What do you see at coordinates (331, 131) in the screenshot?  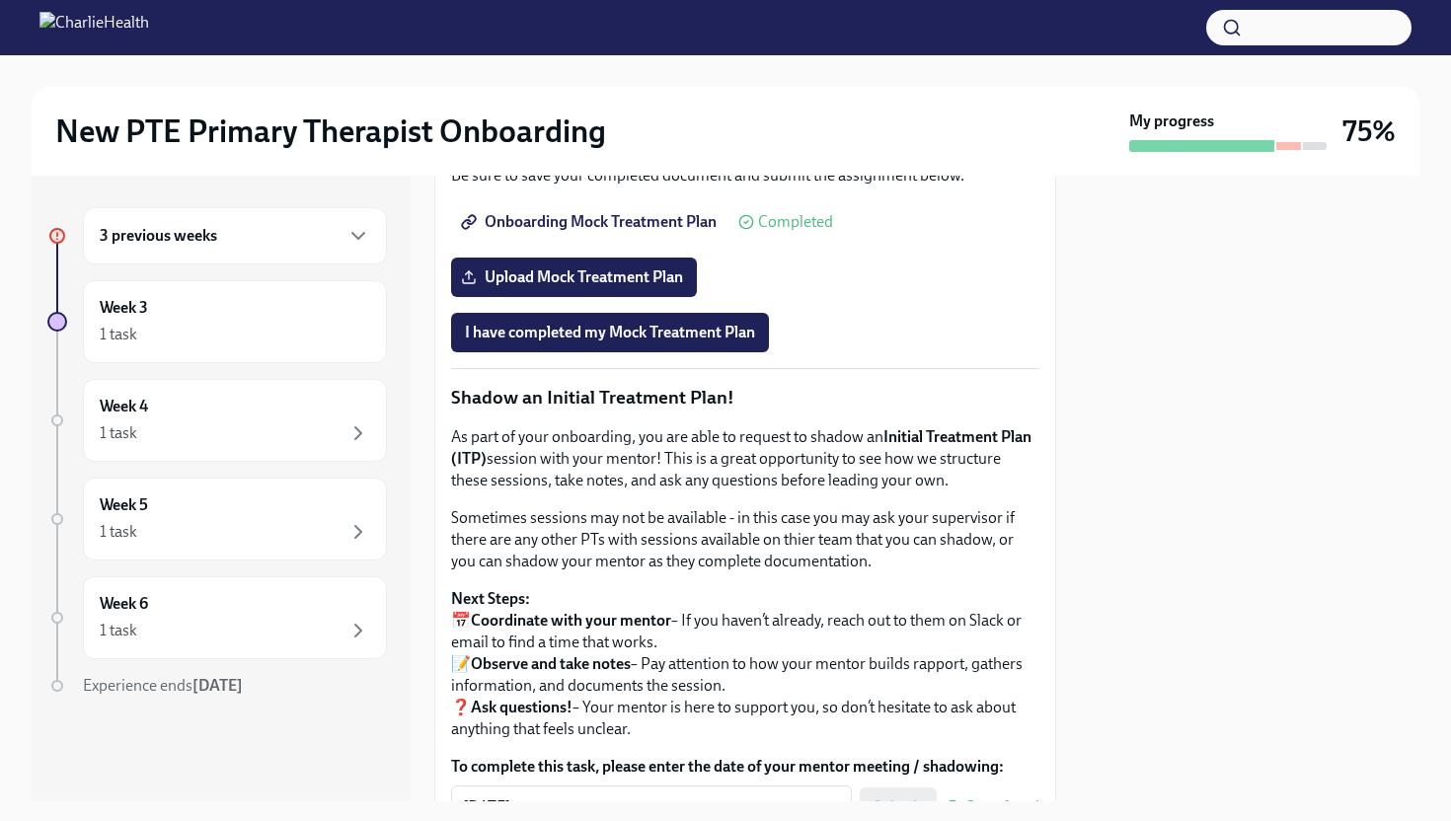 I see `h2: New PTE Primary Therapist Onboarding` at bounding box center [331, 131].